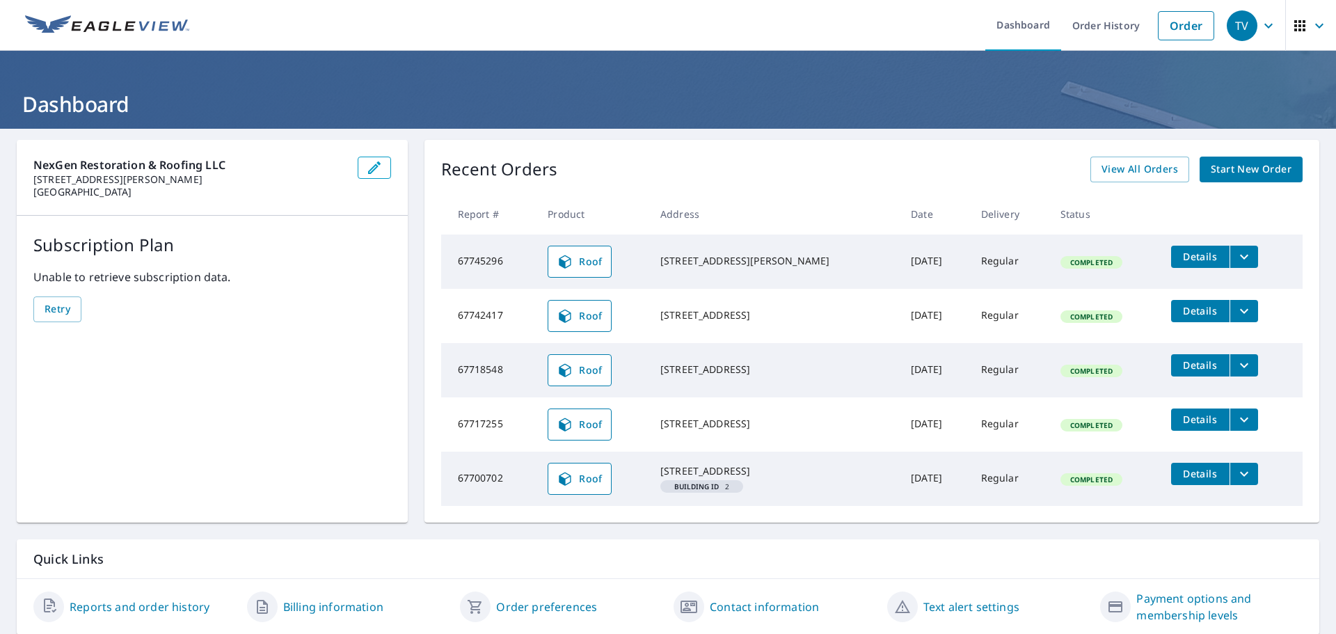  I want to click on button: detailsBtn-67718548, so click(1200, 365).